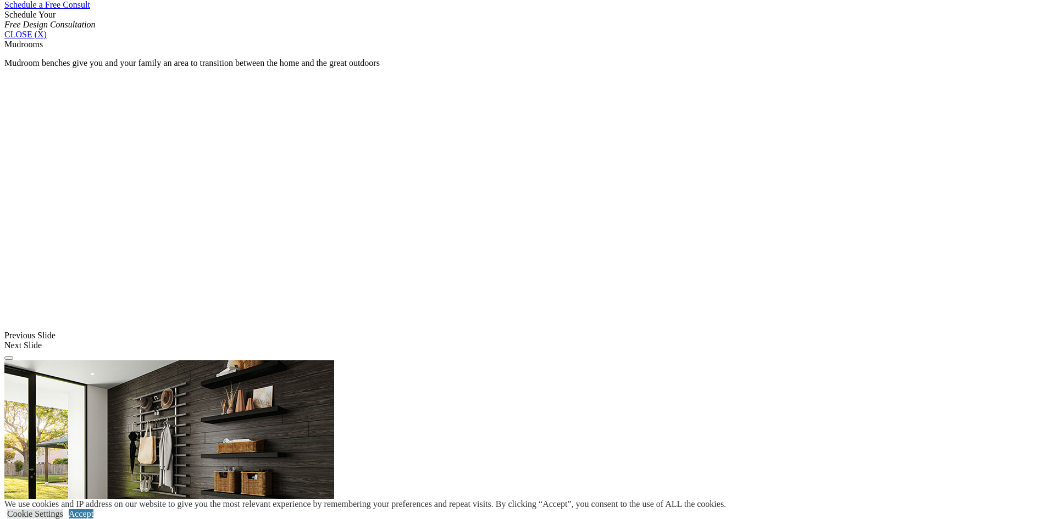  I want to click on button: Click here to pause slide show, so click(9, 358).